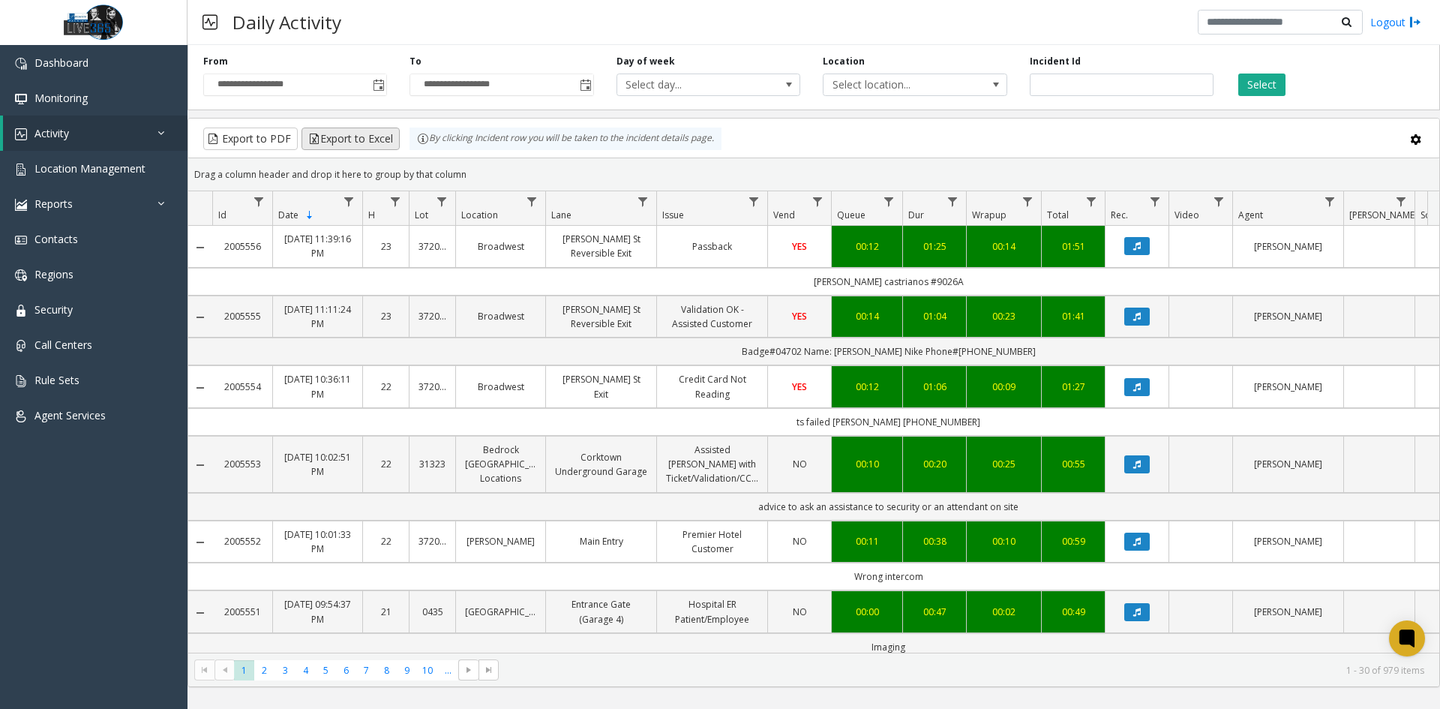 The image size is (1440, 709). What do you see at coordinates (1186, 214) in the screenshot?
I see `span: Video` at bounding box center [1186, 214].